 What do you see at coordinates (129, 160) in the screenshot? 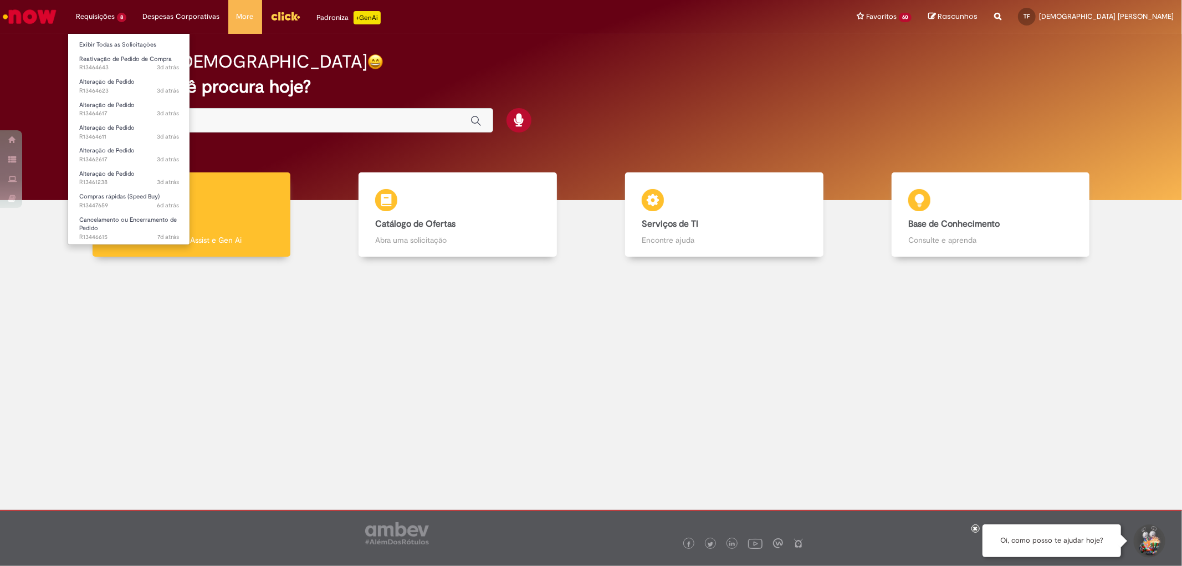
I see `span: R13462617` at bounding box center [129, 160].